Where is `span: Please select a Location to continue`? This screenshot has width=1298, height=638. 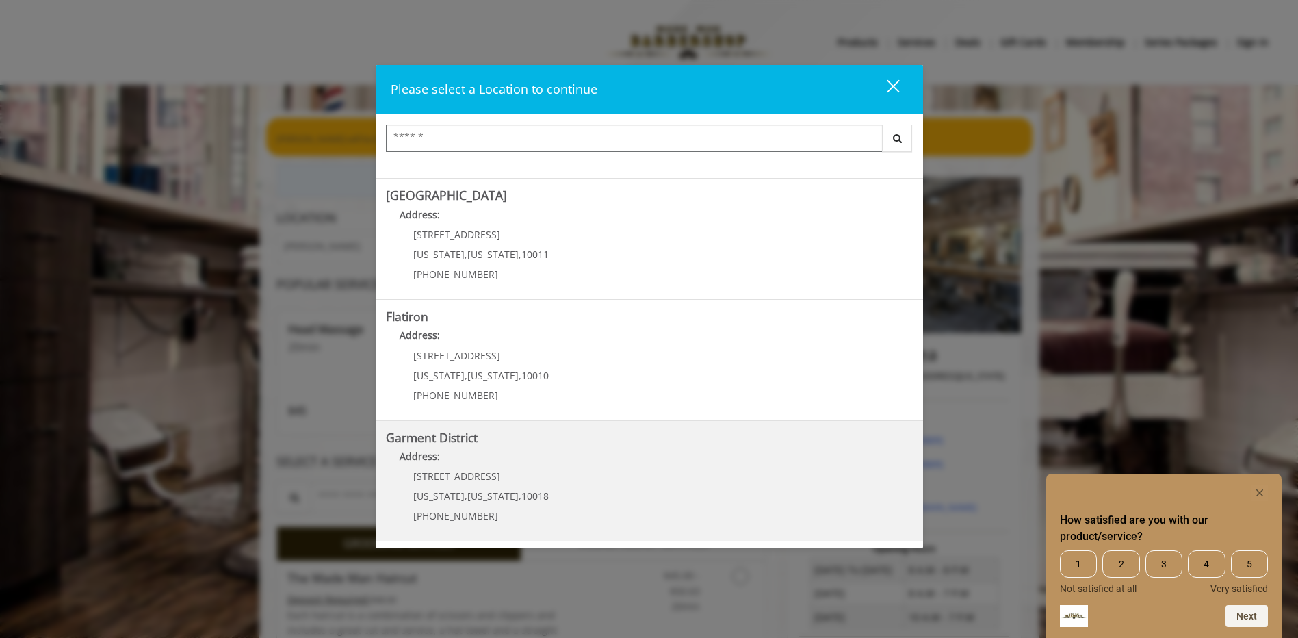 span: Please select a Location to continue is located at coordinates (494, 89).